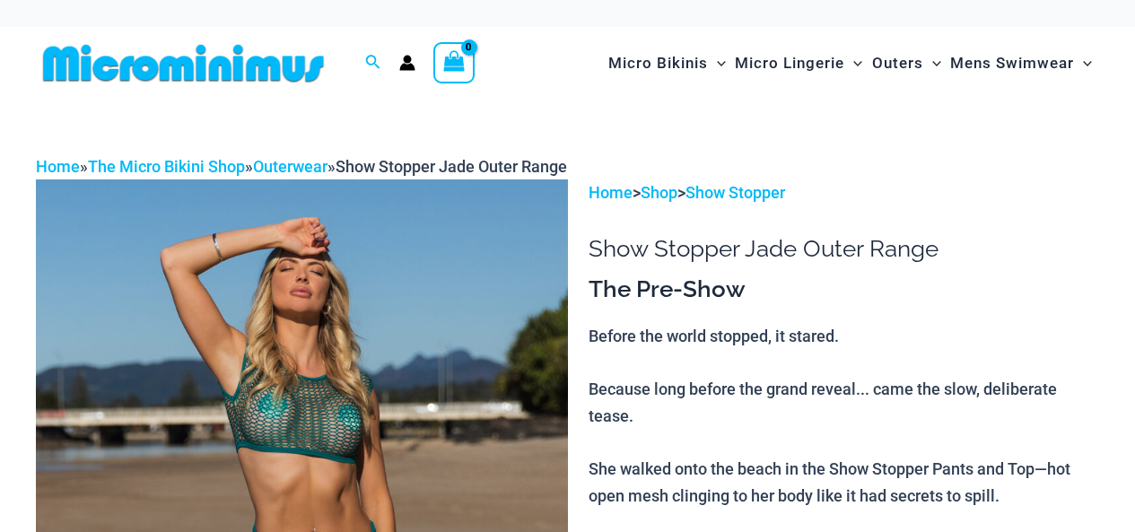 This screenshot has width=1135, height=532. I want to click on a: Search icon link, so click(373, 63).